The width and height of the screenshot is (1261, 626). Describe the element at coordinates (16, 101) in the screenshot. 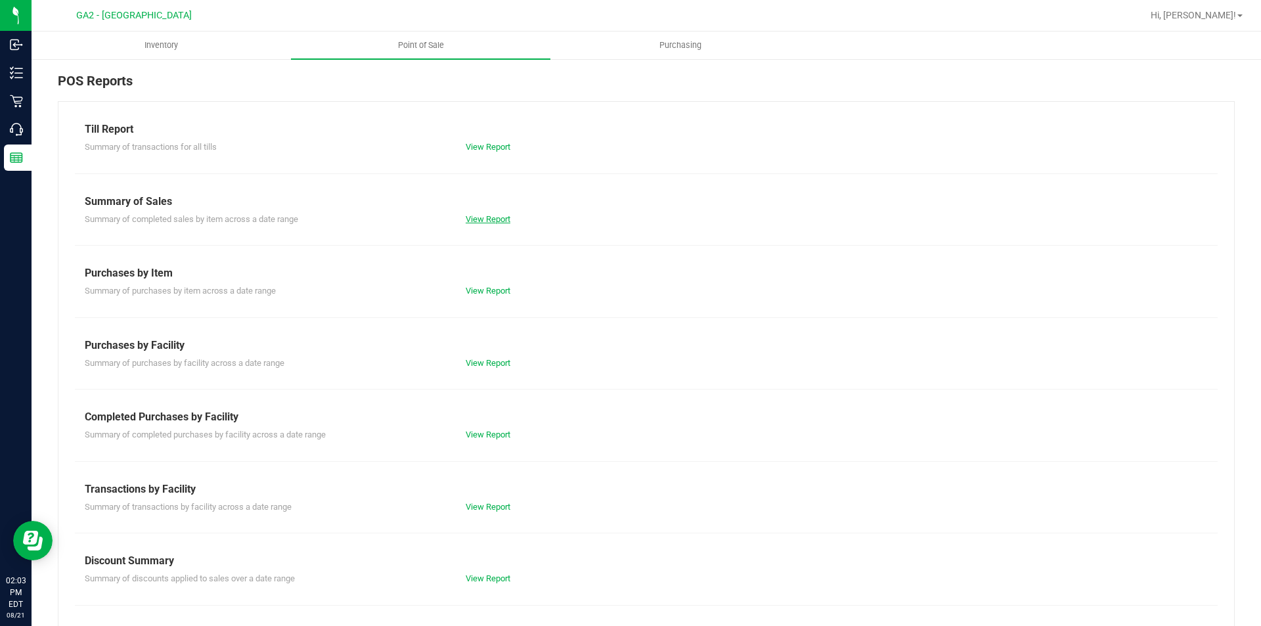

I see `inline-svg: Retail` at that location.